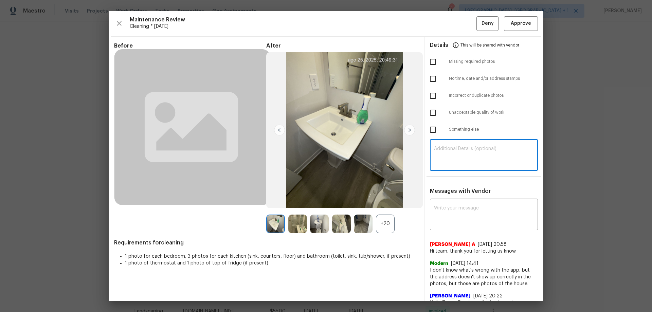  What do you see at coordinates (272, 256) in the screenshot?
I see `li: 1 photo for each bedroom, 3 photos for each kitchen (sink, counters, floor) and bathroom (toilet,...` at bounding box center [272, 256].